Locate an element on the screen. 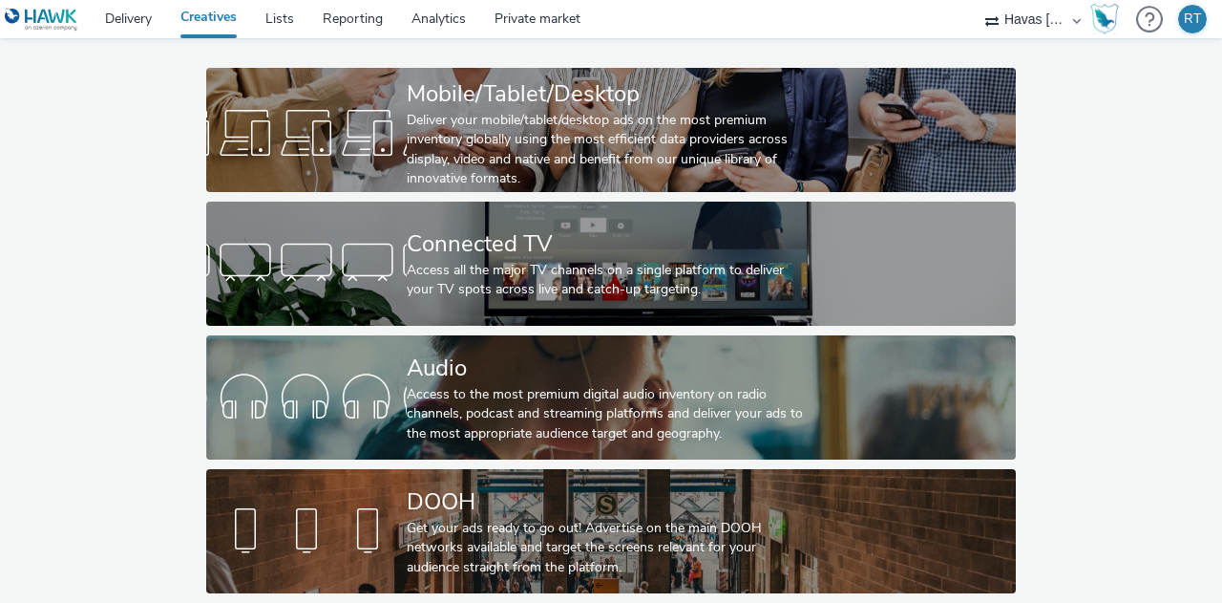  a: AudioAccess to the most premium digital audio inventory on radio channels, podcast and streaming ... is located at coordinates (611, 397).